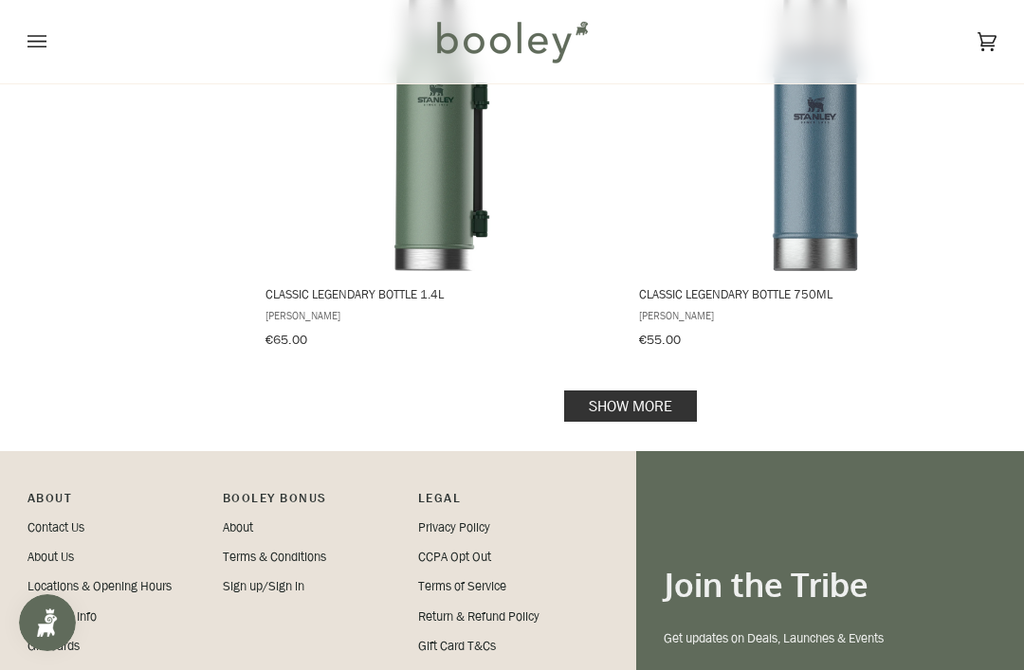  I want to click on a: Gift Cards, so click(53, 646).